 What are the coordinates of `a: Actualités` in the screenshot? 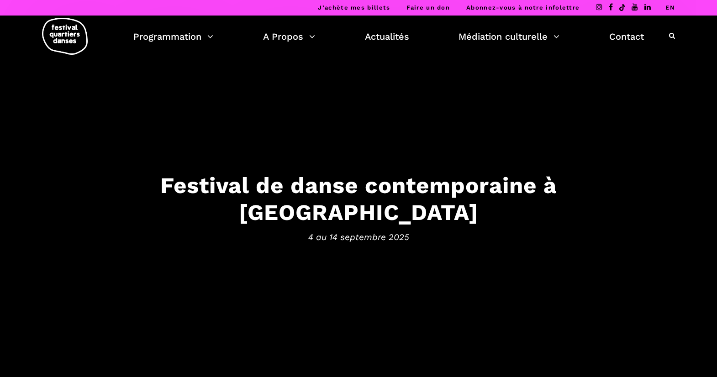 It's located at (387, 37).